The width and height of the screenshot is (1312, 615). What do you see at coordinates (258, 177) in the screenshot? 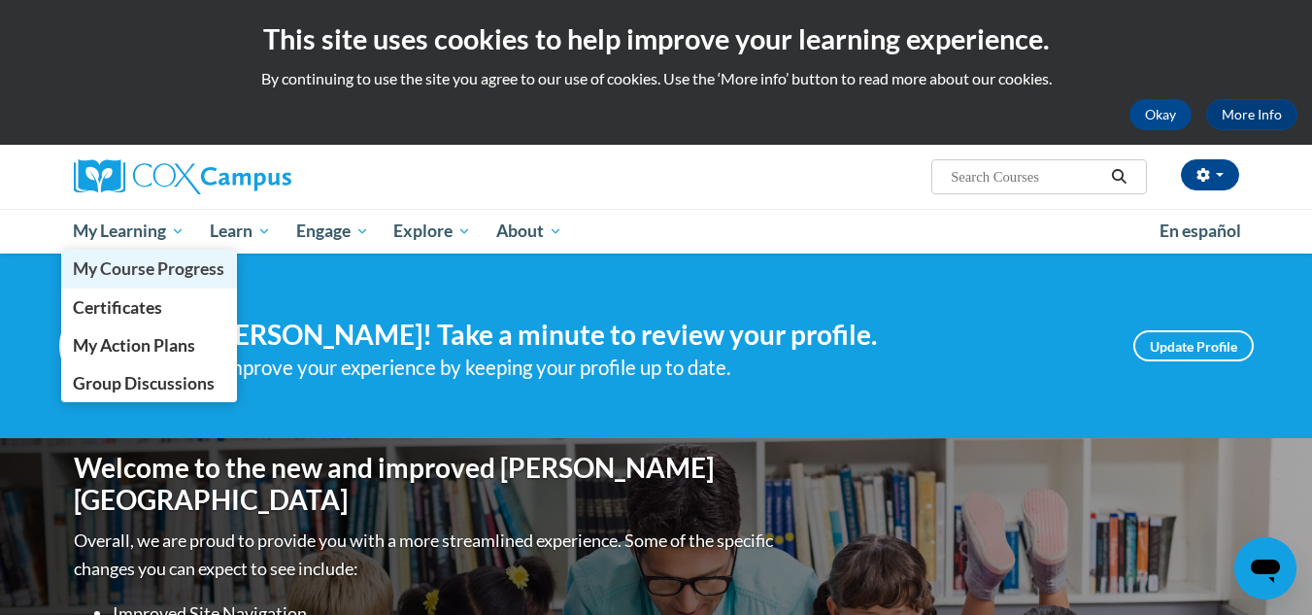
I see `a: Cox Campus` at bounding box center [258, 177].